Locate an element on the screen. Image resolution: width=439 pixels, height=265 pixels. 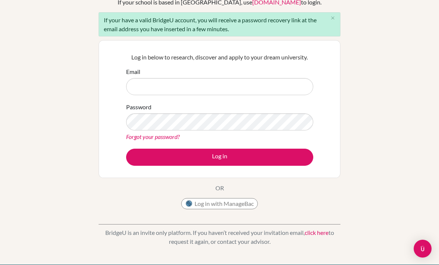
label: Email is located at coordinates (133, 72).